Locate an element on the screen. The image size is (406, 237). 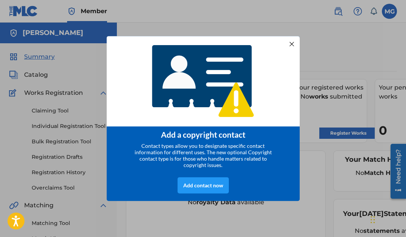
div: entering modal is located at coordinates (203, 119).